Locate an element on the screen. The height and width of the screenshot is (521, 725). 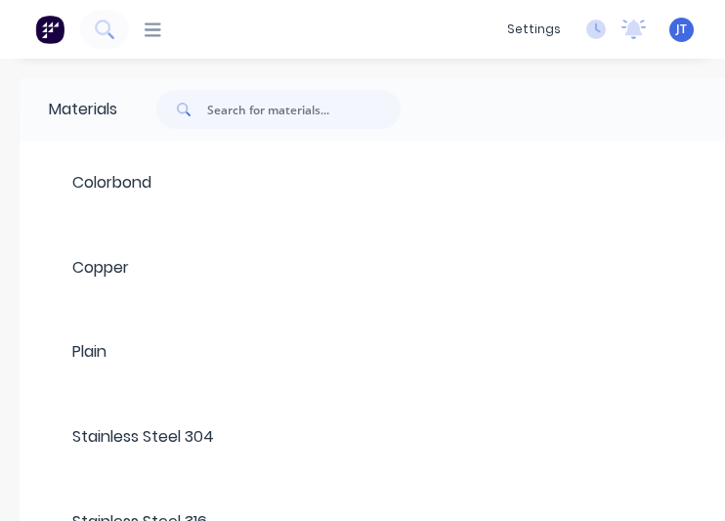
div: Colorbond is located at coordinates (100, 183).